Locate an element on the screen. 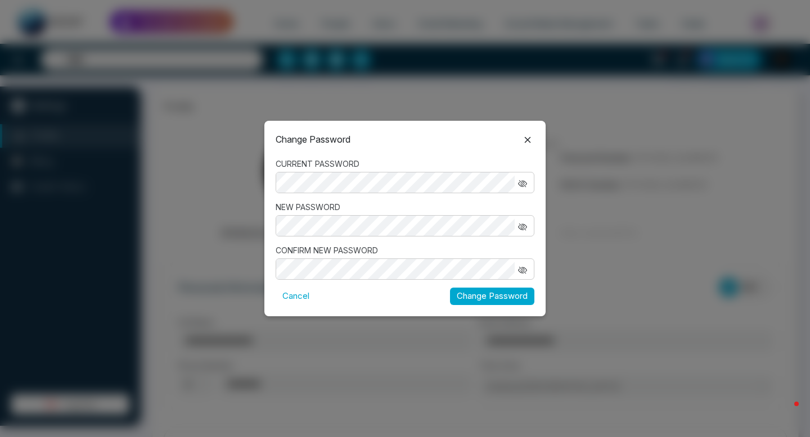  label: CONFIRM NEW PASSWORD is located at coordinates (405, 250).